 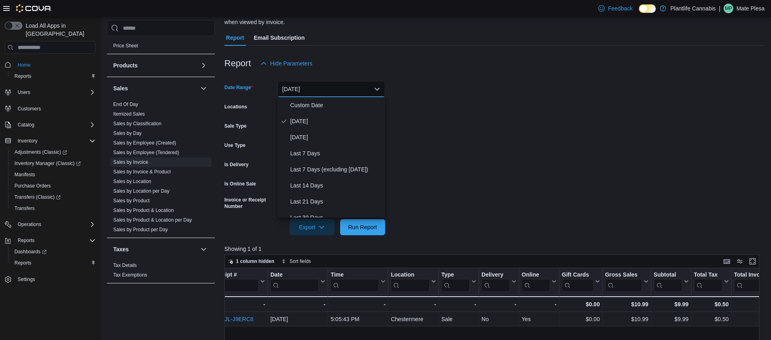 What do you see at coordinates (492, 18) in the screenshot?
I see `div: View sales totals by invoice for a specified date range. Details include payment methods and tax ...` at bounding box center [492, 18].